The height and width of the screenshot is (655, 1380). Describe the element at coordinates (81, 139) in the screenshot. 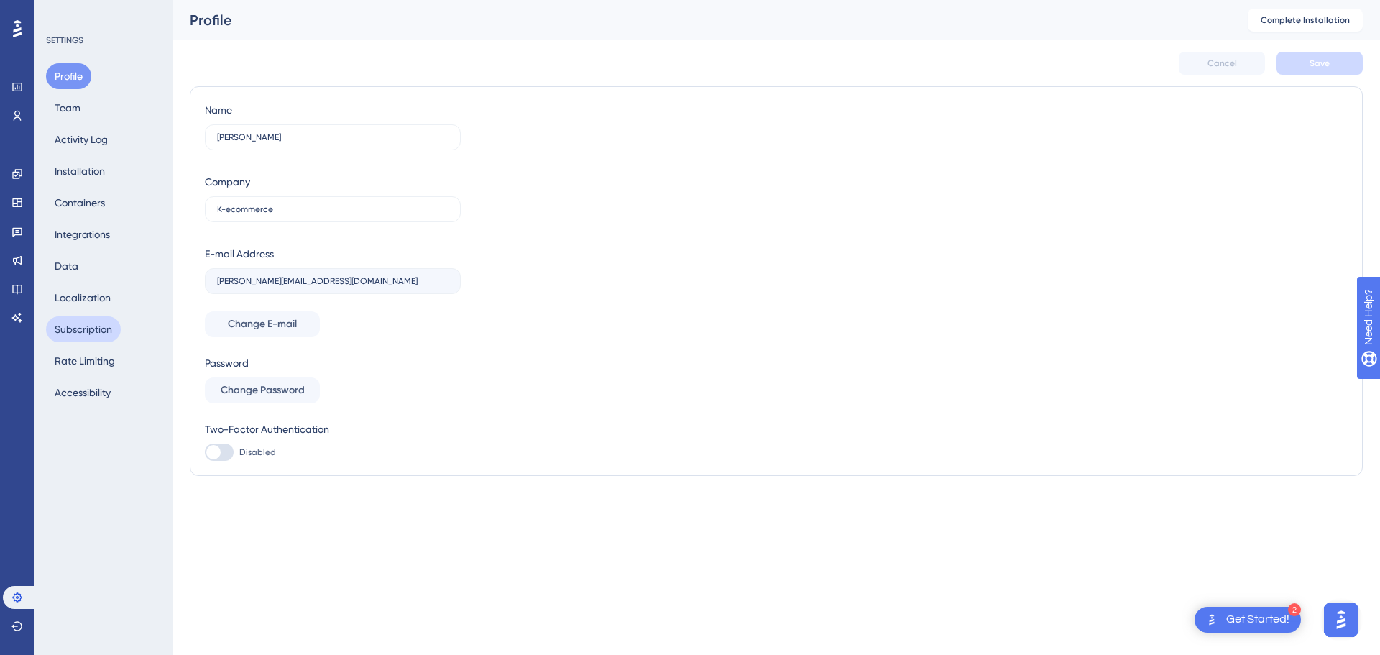

I see `button: Activity Log` at that location.